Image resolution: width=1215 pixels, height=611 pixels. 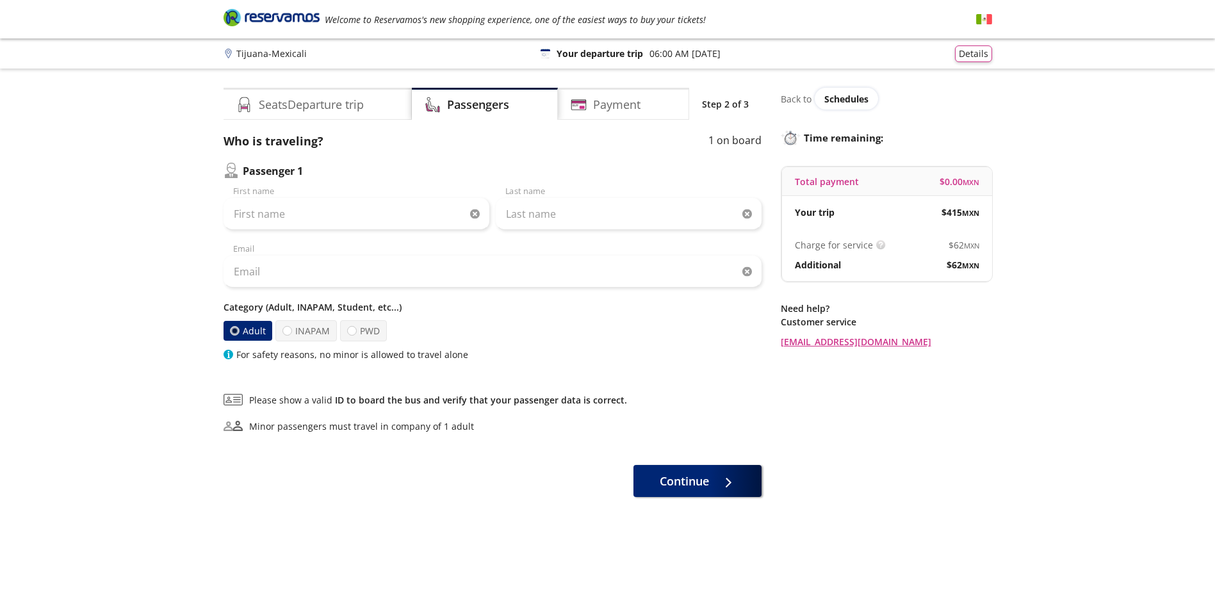 I want to click on p: Additional, so click(x=818, y=264).